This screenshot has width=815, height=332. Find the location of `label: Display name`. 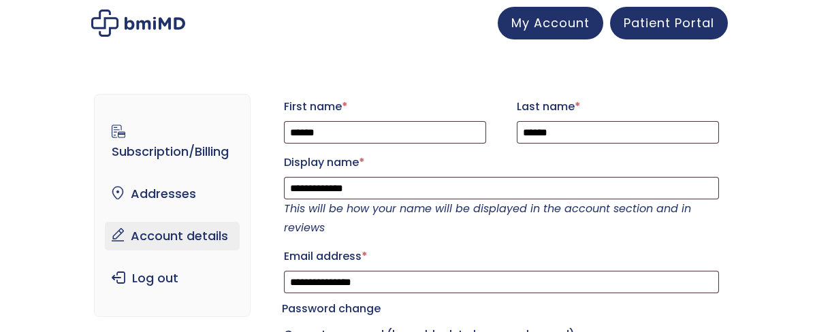

label: Display name is located at coordinates (501, 163).